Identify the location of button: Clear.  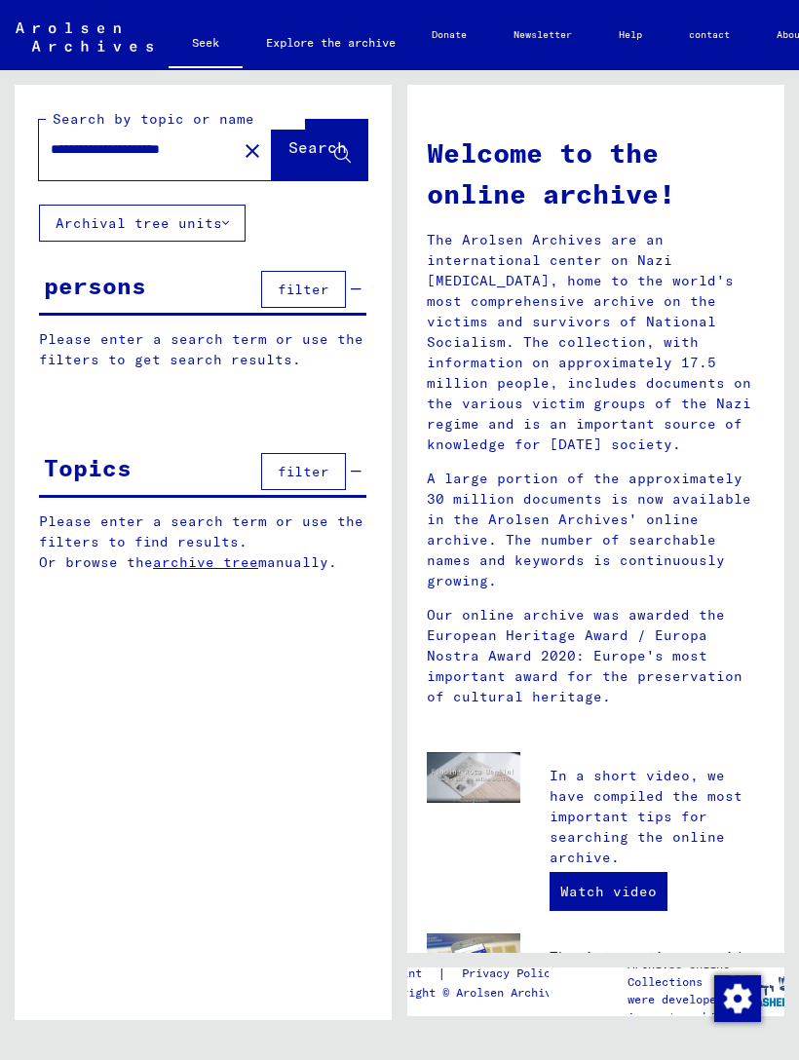
(252, 150).